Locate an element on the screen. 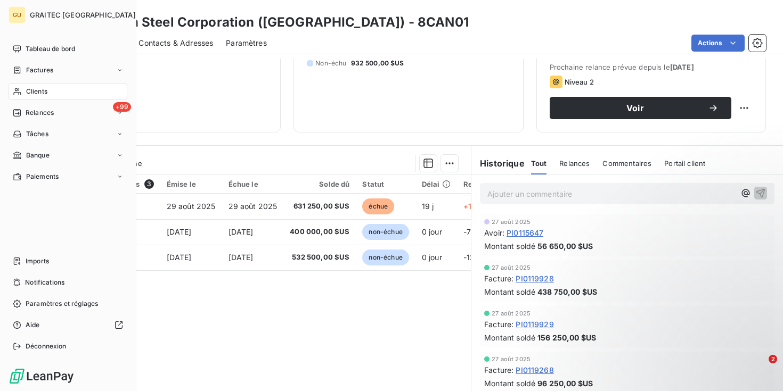 This screenshot has width=783, height=391. span: 156 250,00 $US is located at coordinates (567, 338).